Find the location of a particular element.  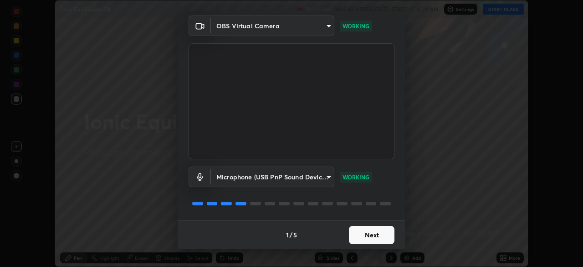

button: Next is located at coordinates (372, 235).